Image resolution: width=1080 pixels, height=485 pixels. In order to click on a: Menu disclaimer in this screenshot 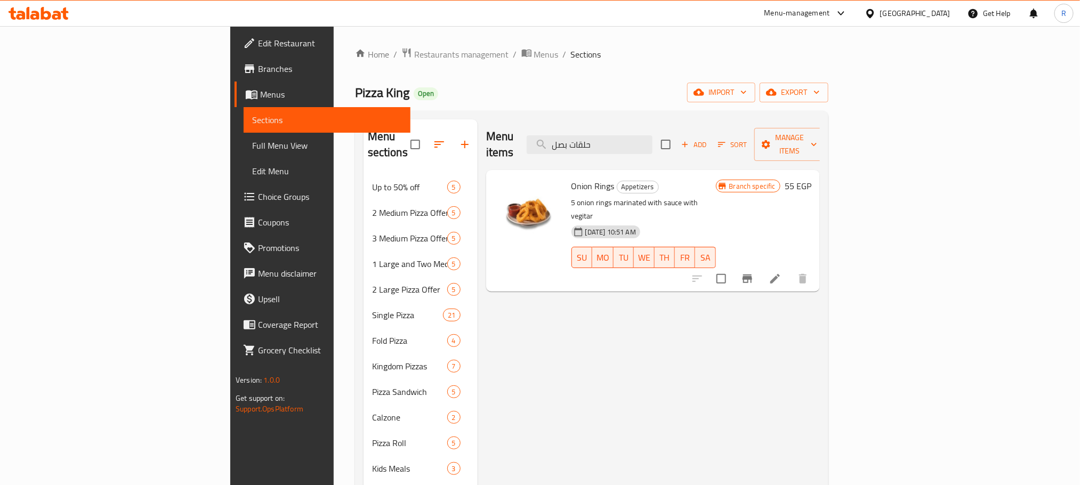, I will do `click(322, 273)`.